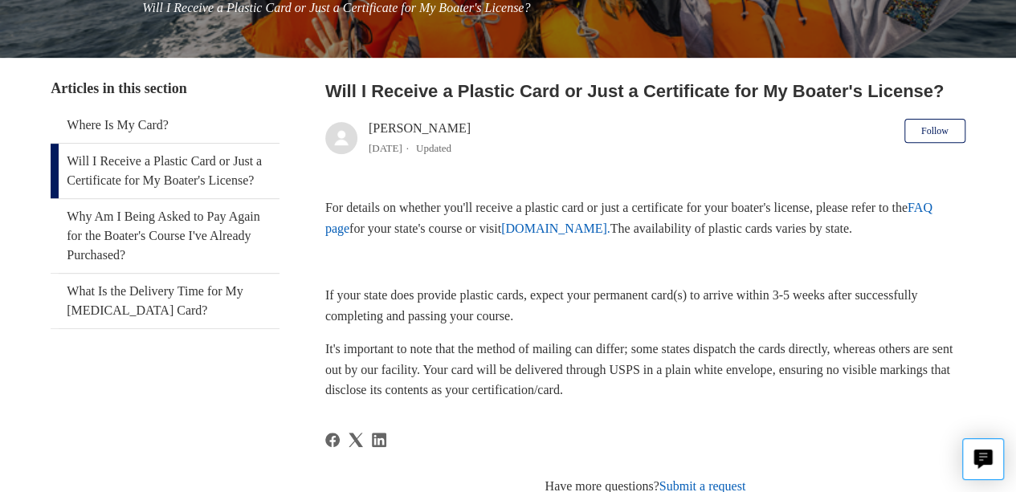 This screenshot has height=492, width=1016. I want to click on li: Updated, so click(434, 148).